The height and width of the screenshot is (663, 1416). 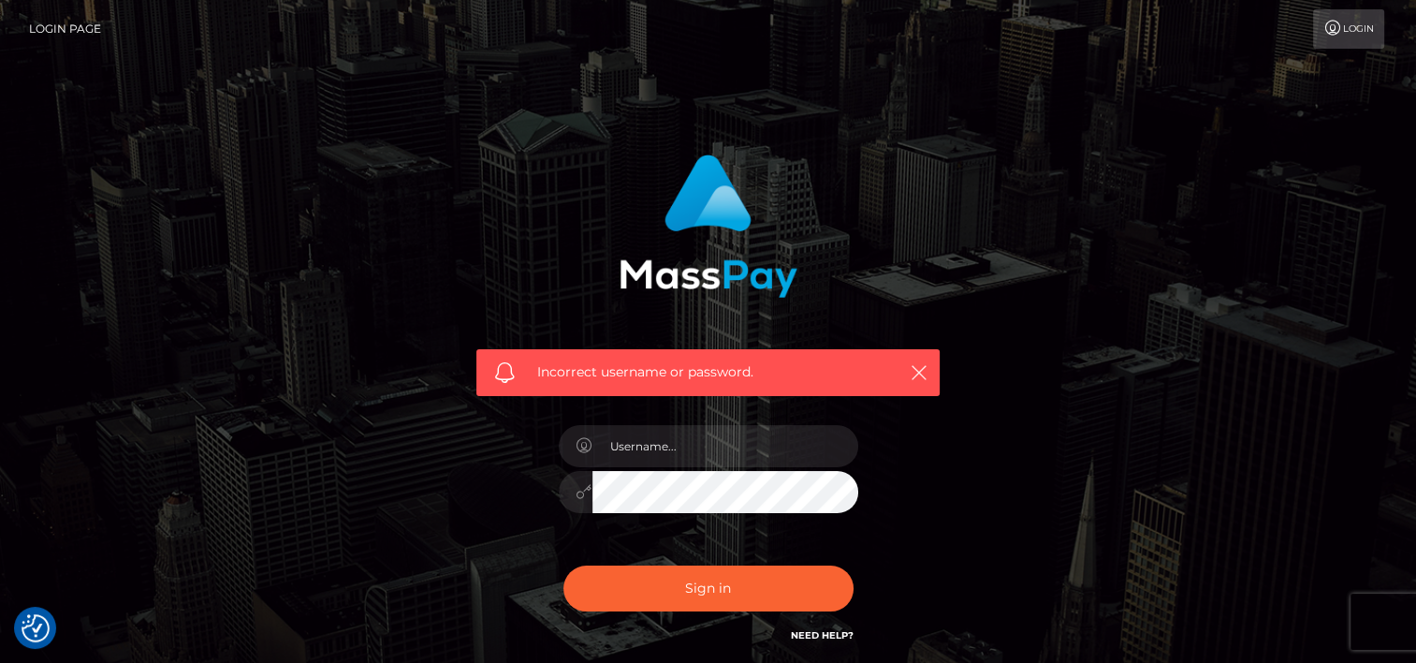 What do you see at coordinates (822, 635) in the screenshot?
I see `a: Need Help?` at bounding box center [822, 635].